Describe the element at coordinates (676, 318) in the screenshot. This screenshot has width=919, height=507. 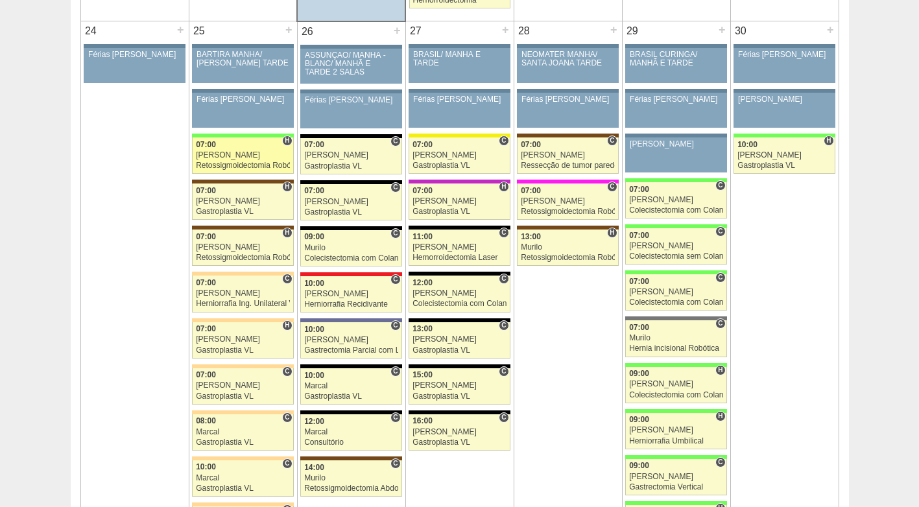
I see `div: Key: Santa Catarina` at that location.